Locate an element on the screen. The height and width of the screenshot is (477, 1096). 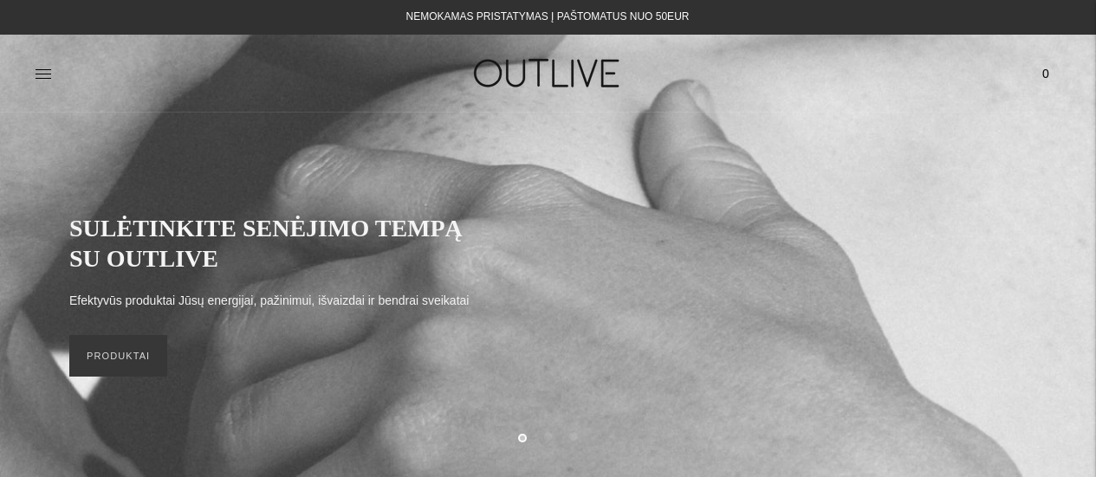
button: Move carousel to slide 3 is located at coordinates (573, 437).